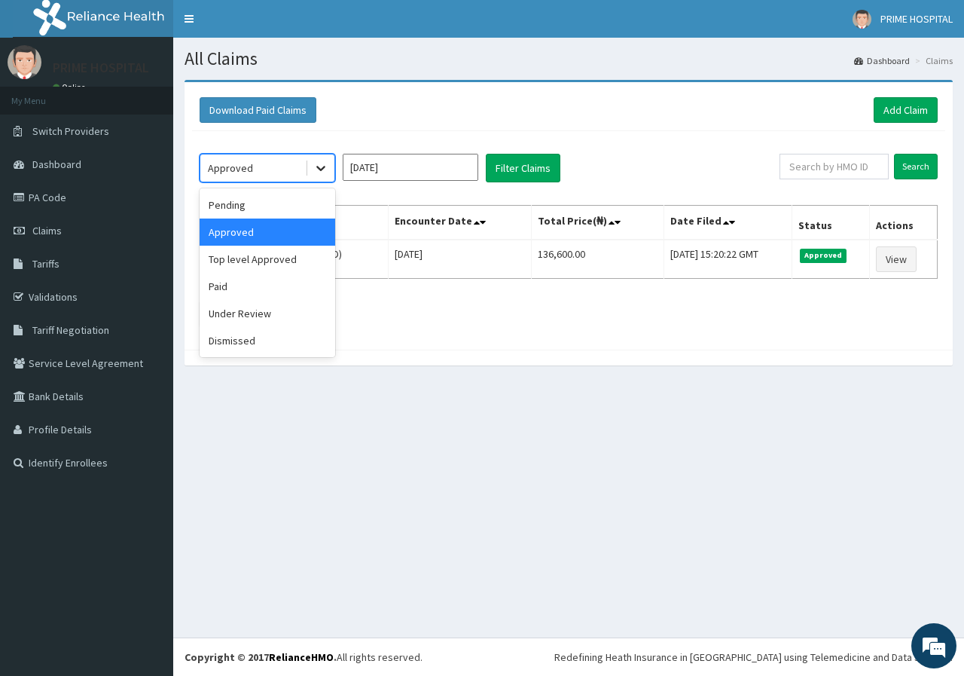  I want to click on input: Select Month and Year, so click(411, 167).